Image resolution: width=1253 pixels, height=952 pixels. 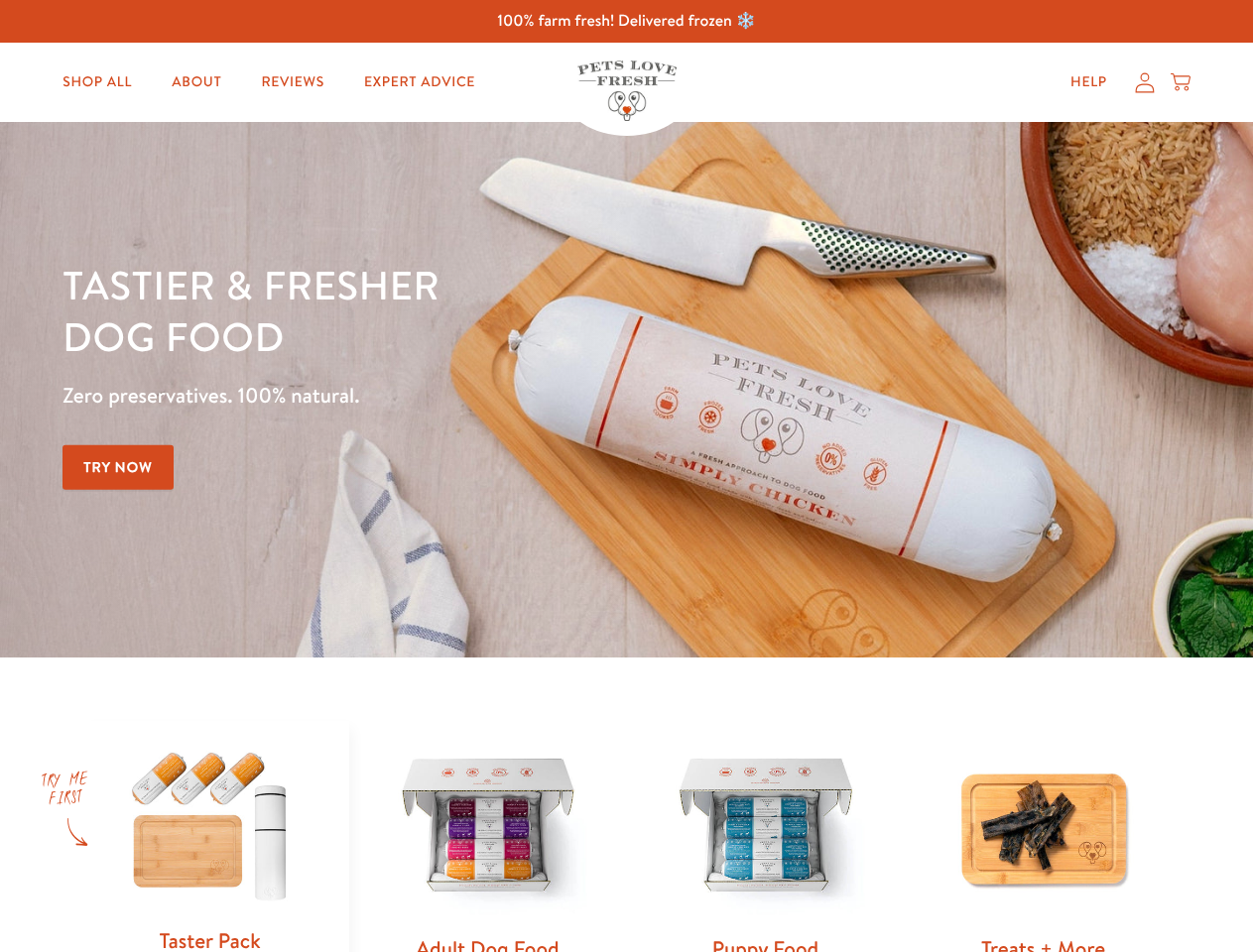 What do you see at coordinates (1088, 83) in the screenshot?
I see `a: Help` at bounding box center [1088, 83].